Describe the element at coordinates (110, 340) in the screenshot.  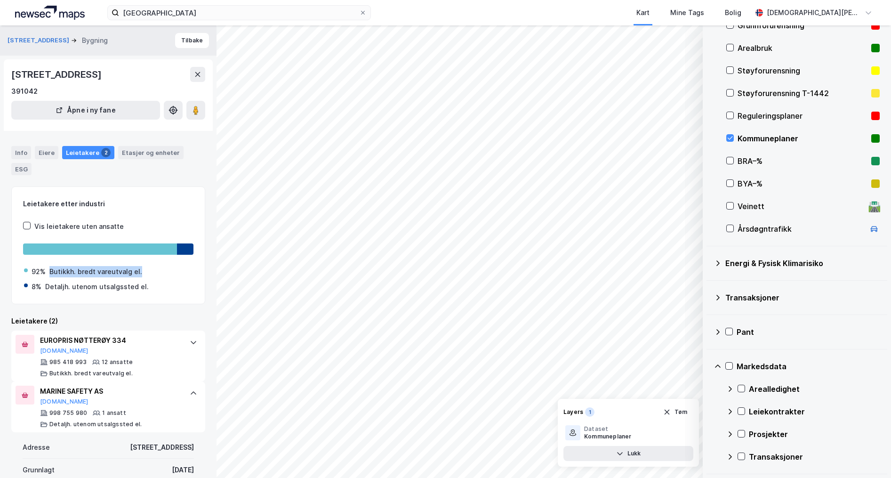
I see `div: EUROPRIS NØTTERØY 334` at that location.